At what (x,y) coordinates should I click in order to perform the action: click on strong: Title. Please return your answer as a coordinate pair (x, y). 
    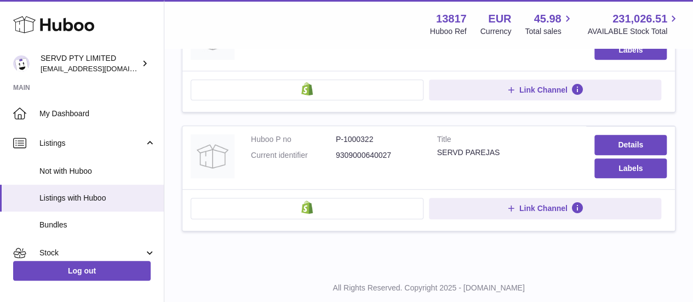
    Looking at the image, I should click on (507, 141).